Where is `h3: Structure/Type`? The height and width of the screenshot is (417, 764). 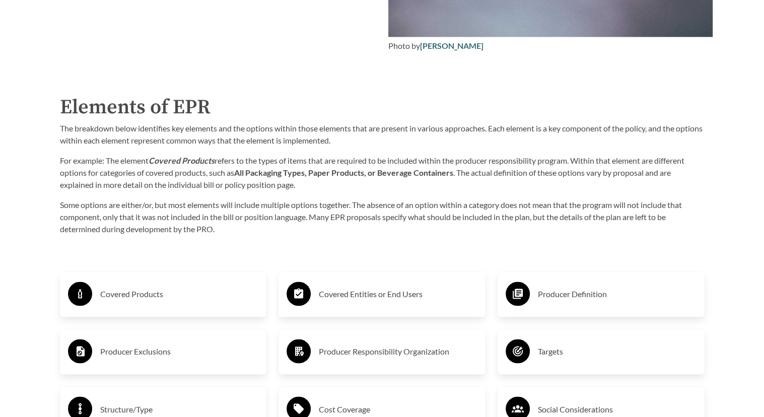 h3: Structure/Type is located at coordinates (179, 409).